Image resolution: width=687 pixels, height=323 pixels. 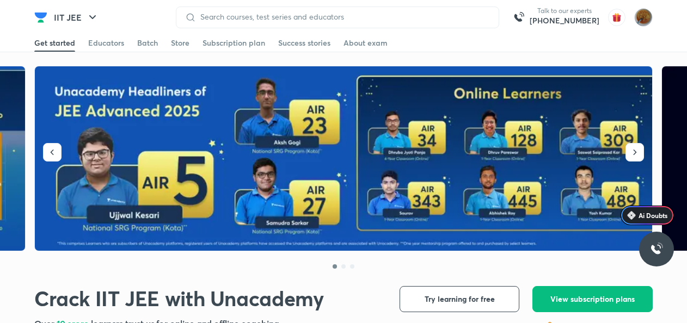 I want to click on img: Icon, so click(x=631, y=215).